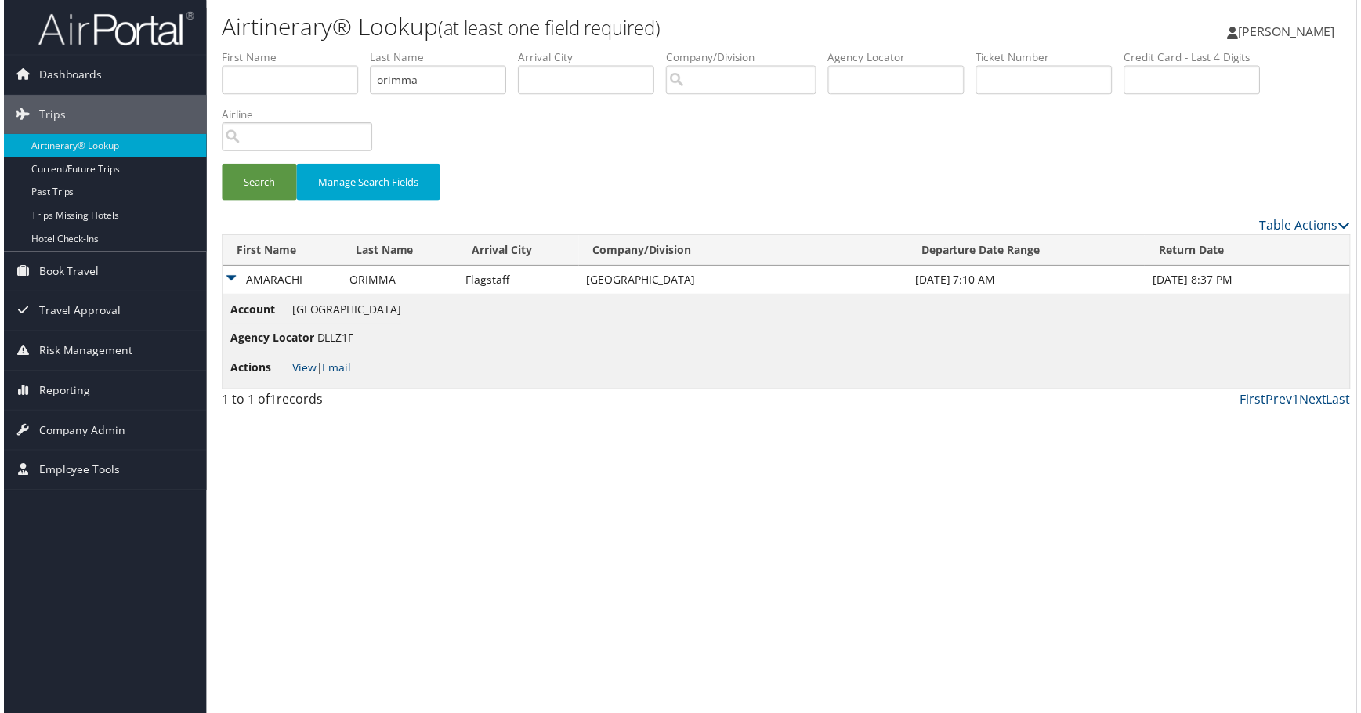 The image size is (1361, 713). What do you see at coordinates (257, 311) in the screenshot?
I see `span: Account` at bounding box center [257, 311].